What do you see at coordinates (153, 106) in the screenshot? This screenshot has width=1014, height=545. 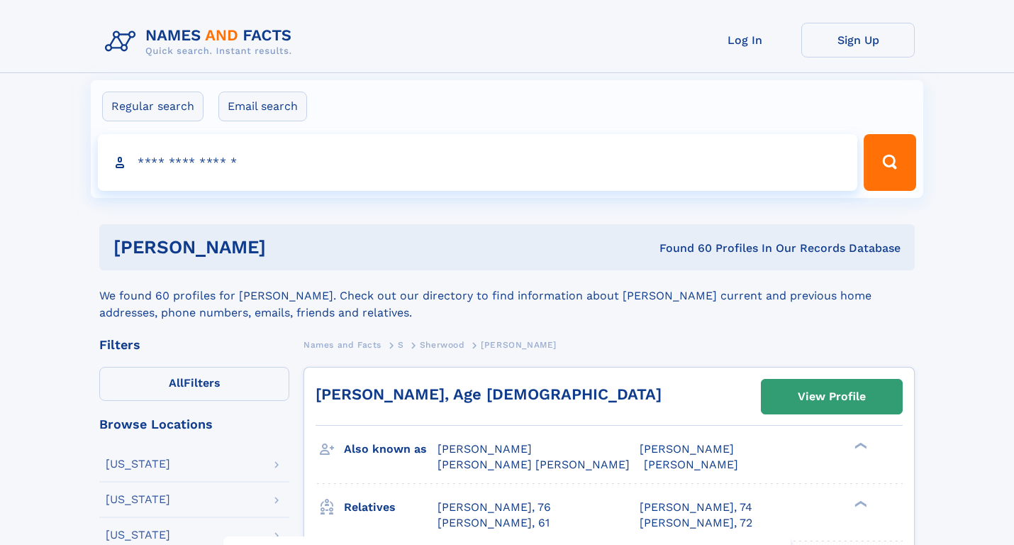 I see `label: Regular search` at bounding box center [153, 106].